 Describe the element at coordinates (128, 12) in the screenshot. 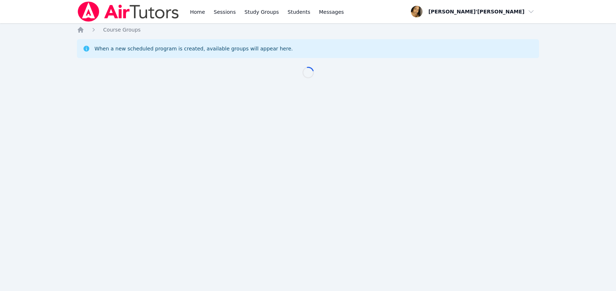

I see `img: Air Tutors` at that location.